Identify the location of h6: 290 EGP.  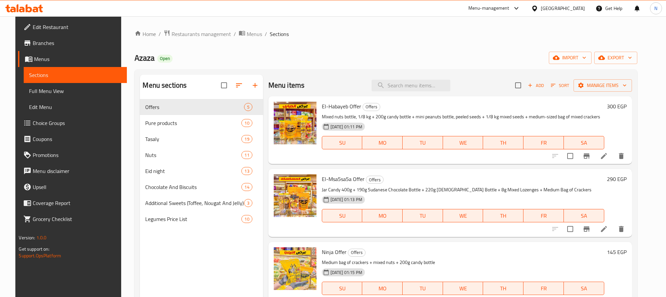
(617, 179).